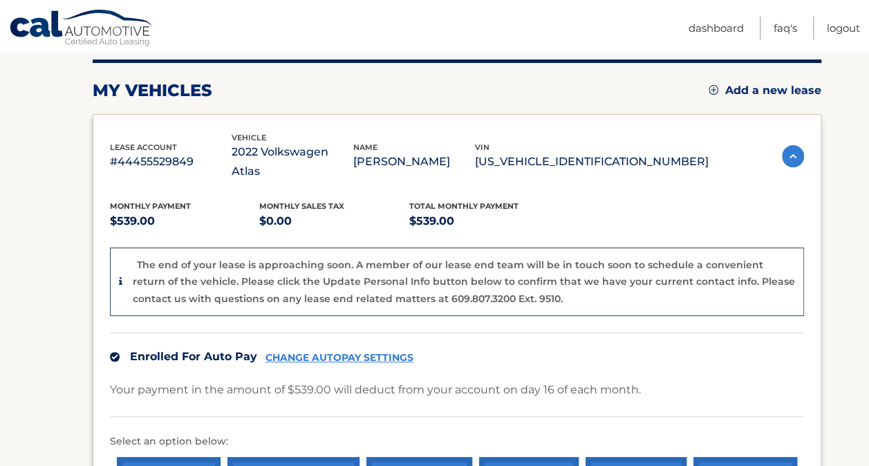  I want to click on span: Monthly sales Tax, so click(301, 206).